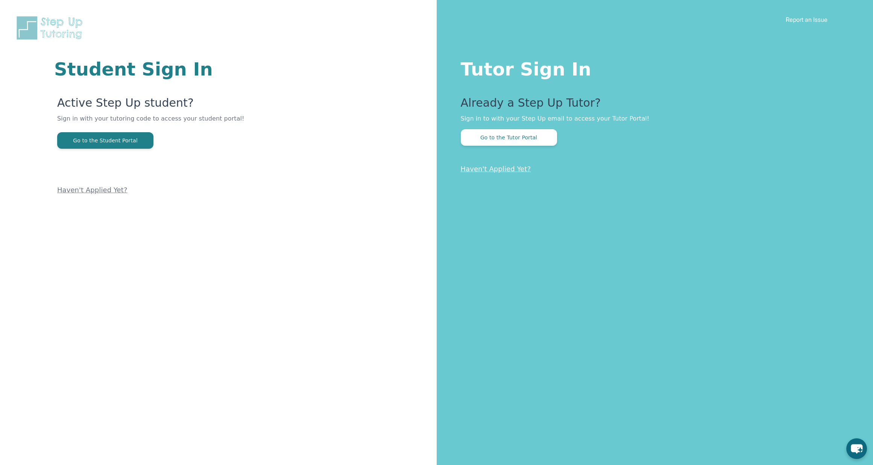 This screenshot has width=873, height=465. Describe the element at coordinates (509, 138) in the screenshot. I see `button: Go to the Tutor Portal` at that location.